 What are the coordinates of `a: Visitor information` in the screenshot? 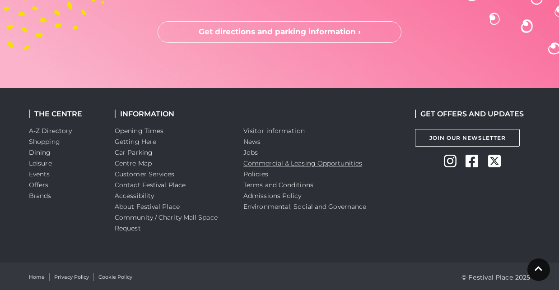 It's located at (274, 131).